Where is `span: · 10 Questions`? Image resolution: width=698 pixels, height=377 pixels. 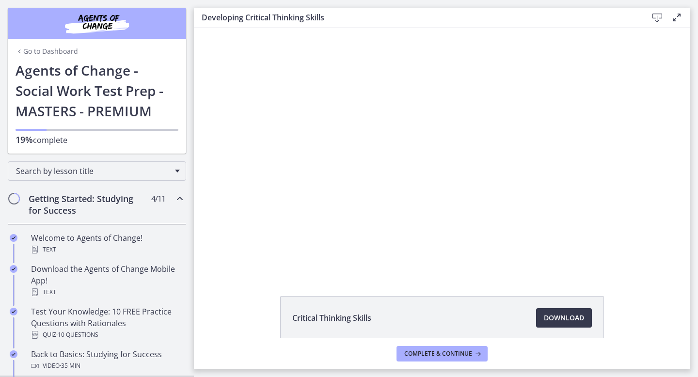
span: · 10 Questions is located at coordinates (77, 335).